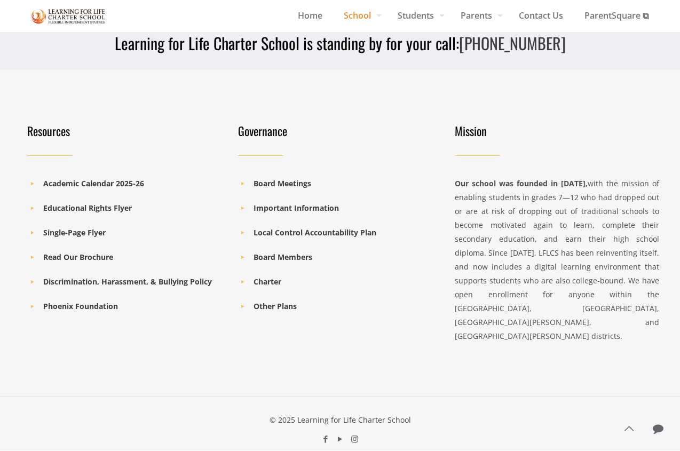 Image resolution: width=680 pixels, height=451 pixels. Describe the element at coordinates (418, 16) in the screenshot. I see `span: Students` at that location.